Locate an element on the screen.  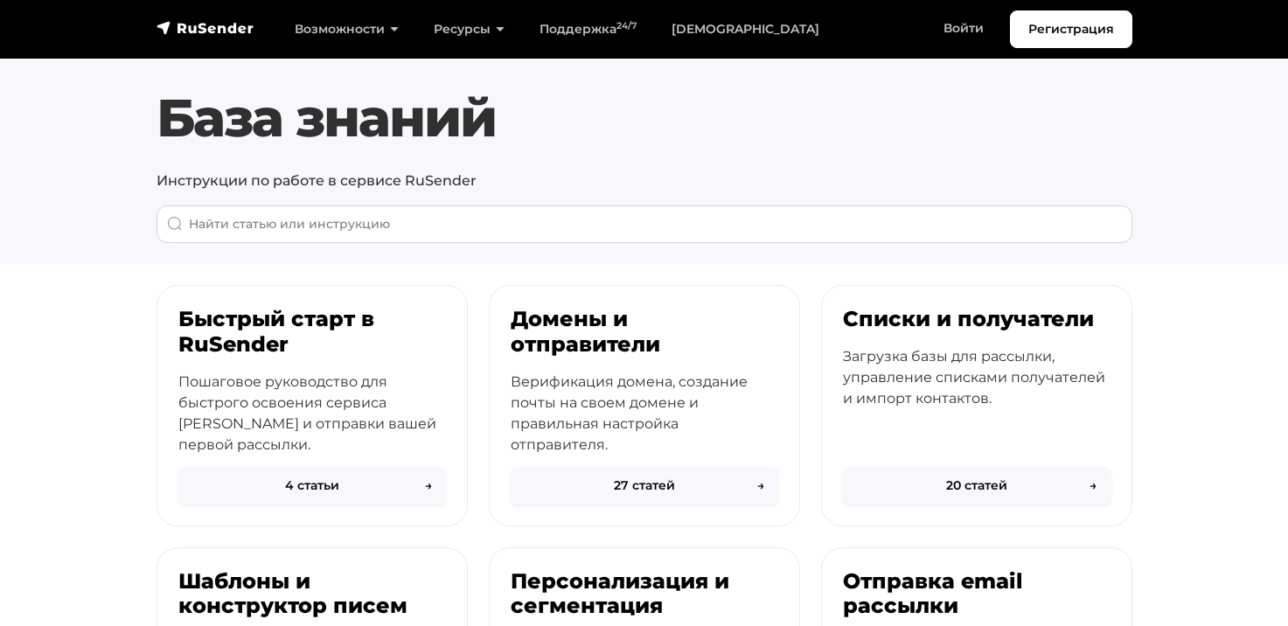
button: 20 статей→ is located at coordinates (977, 485).